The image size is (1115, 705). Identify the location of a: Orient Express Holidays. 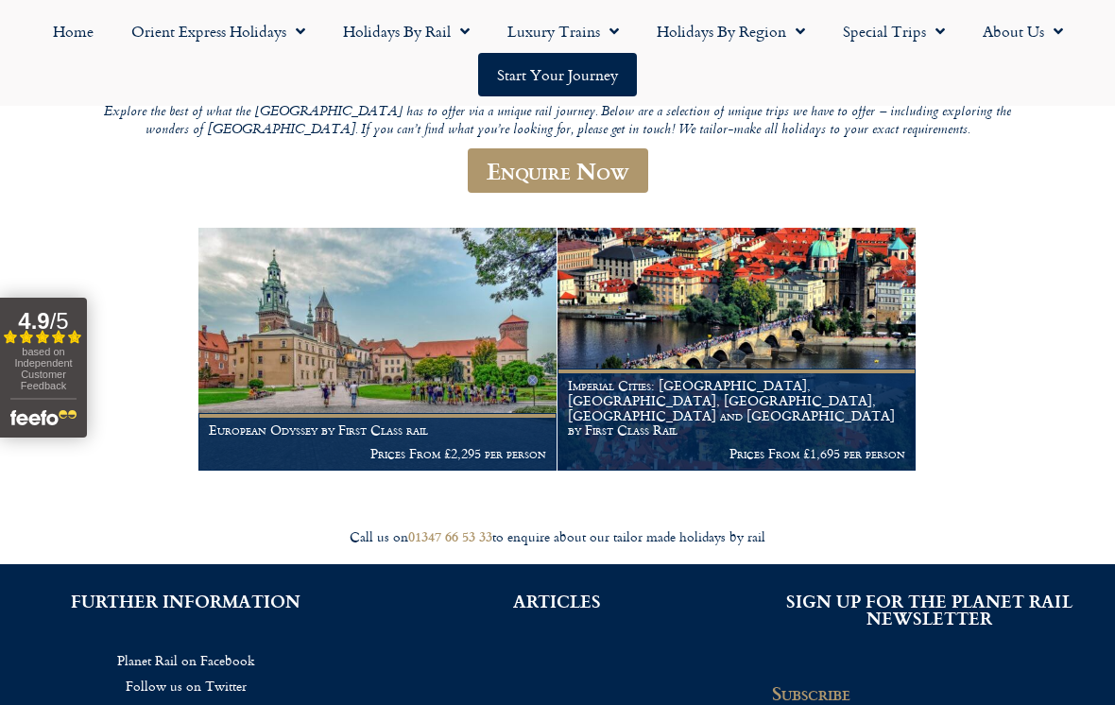
(218, 31).